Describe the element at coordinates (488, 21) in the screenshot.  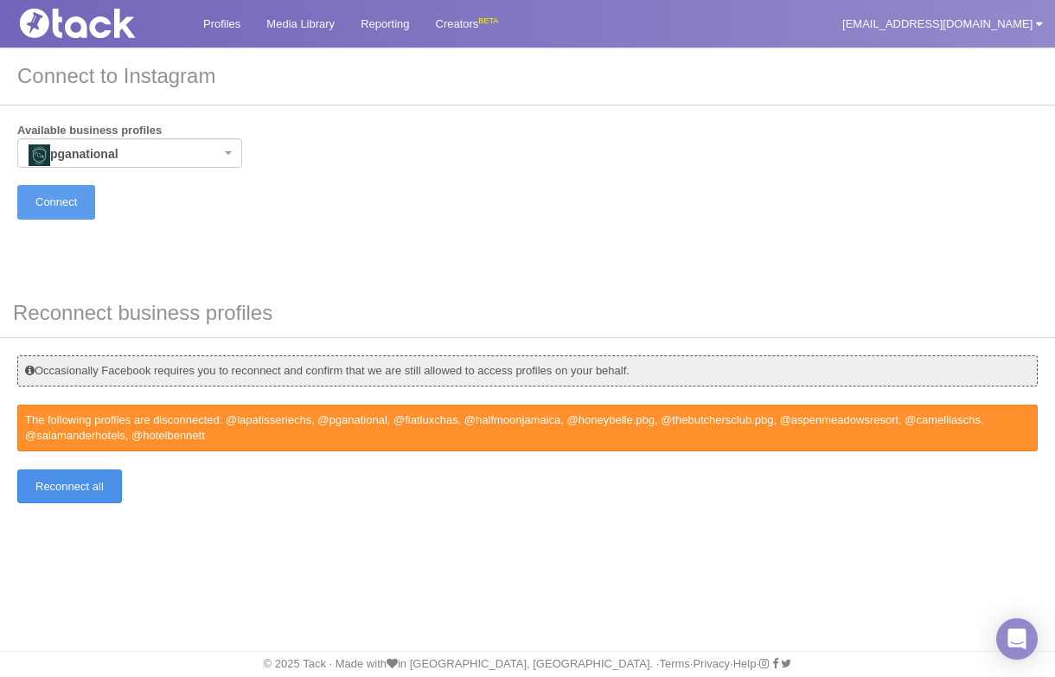
I see `div: BETA` at that location.